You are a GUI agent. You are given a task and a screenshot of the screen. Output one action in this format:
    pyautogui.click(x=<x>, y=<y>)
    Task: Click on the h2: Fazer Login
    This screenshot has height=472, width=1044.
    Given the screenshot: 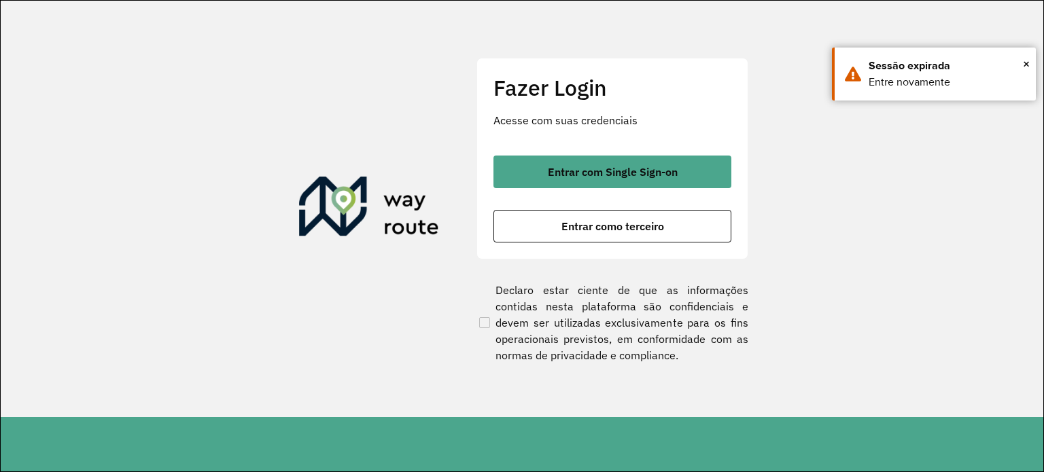 What is the action you would take?
    pyautogui.click(x=612, y=88)
    